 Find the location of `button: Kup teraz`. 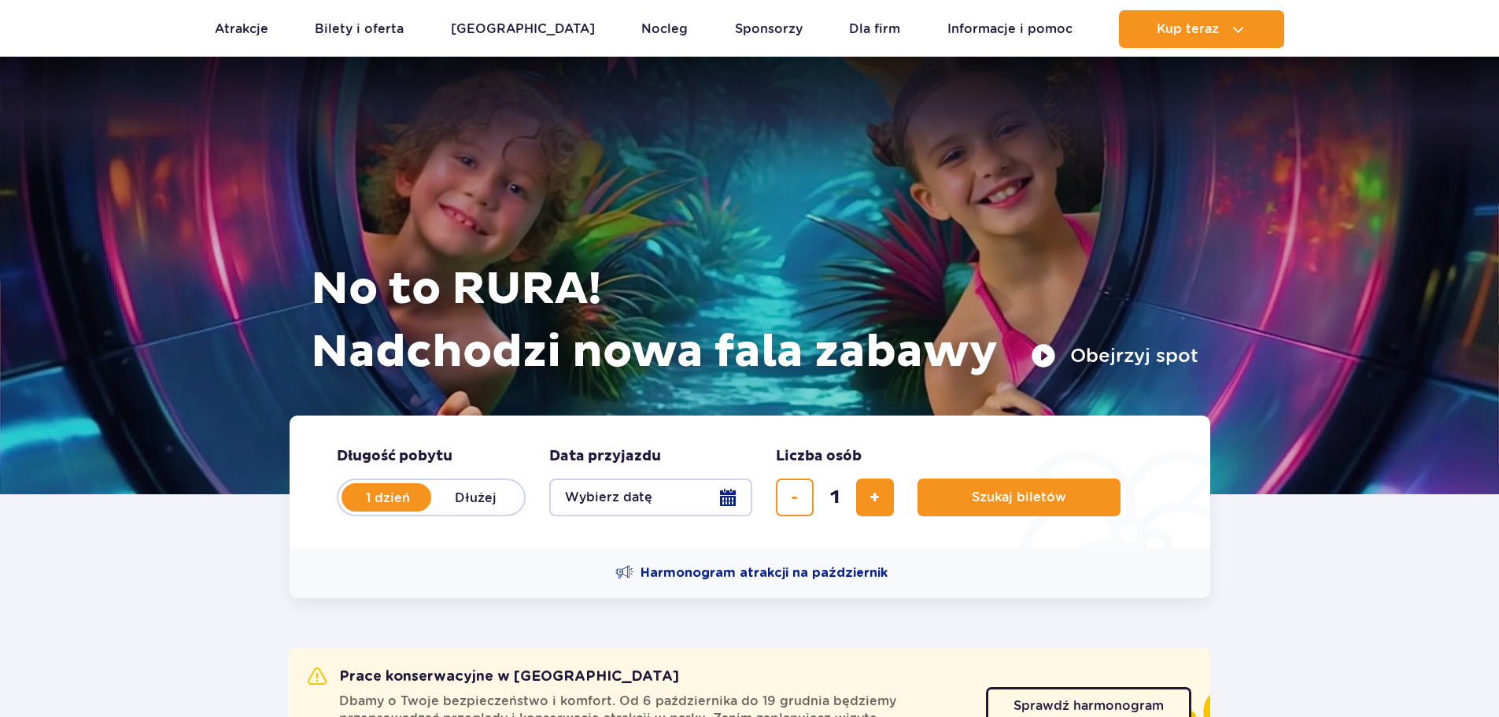

button: Kup teraz is located at coordinates (1201, 29).